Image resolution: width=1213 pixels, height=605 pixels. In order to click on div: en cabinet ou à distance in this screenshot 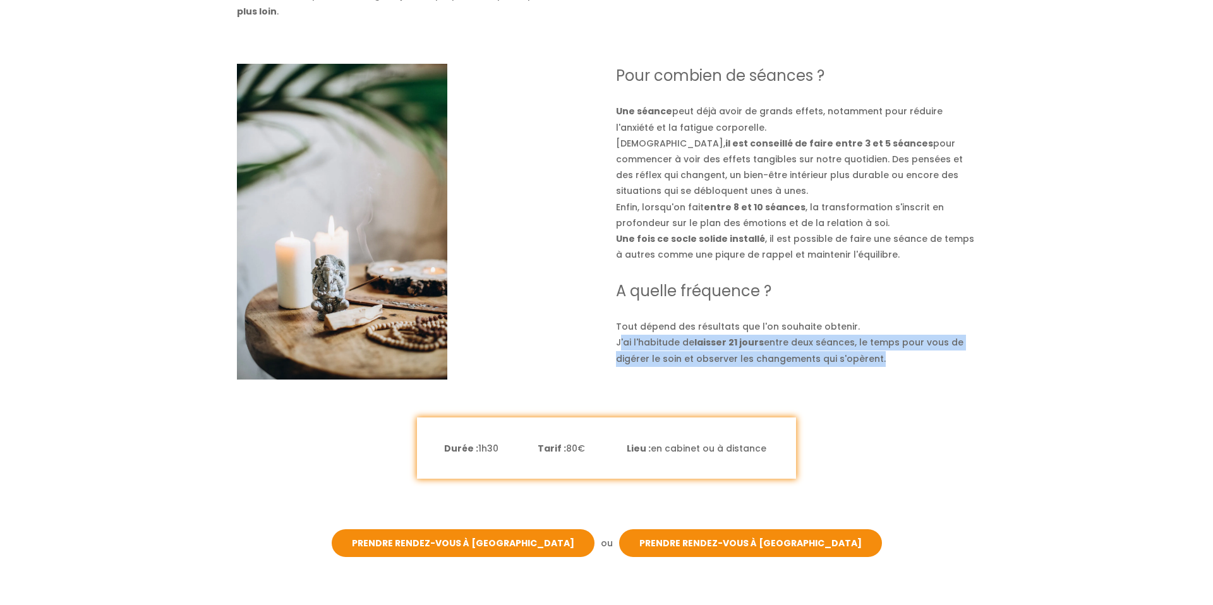, I will do `click(696, 448)`.